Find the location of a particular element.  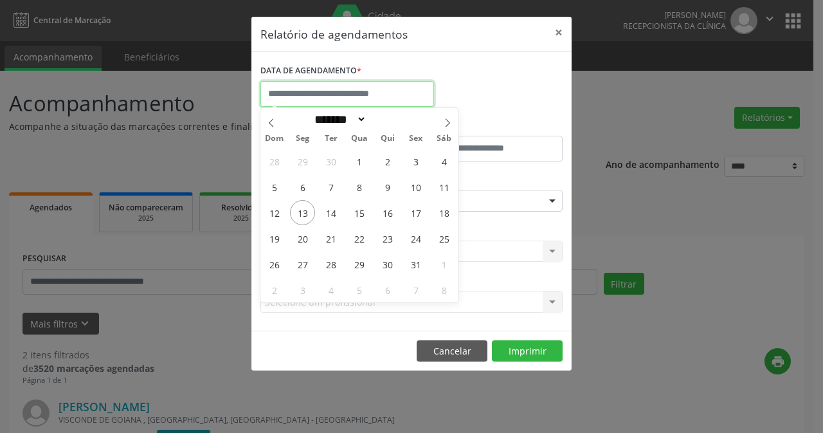

span: Outubro 19, 2025 is located at coordinates (274, 238).